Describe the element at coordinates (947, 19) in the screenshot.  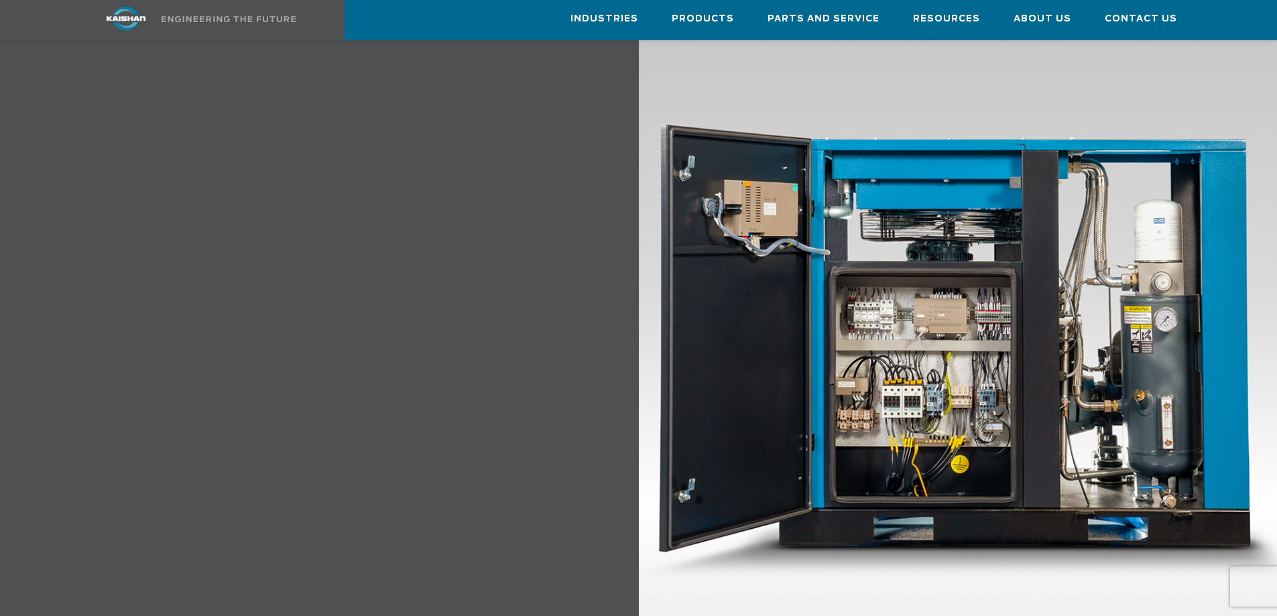
I see `span: Resources` at that location.